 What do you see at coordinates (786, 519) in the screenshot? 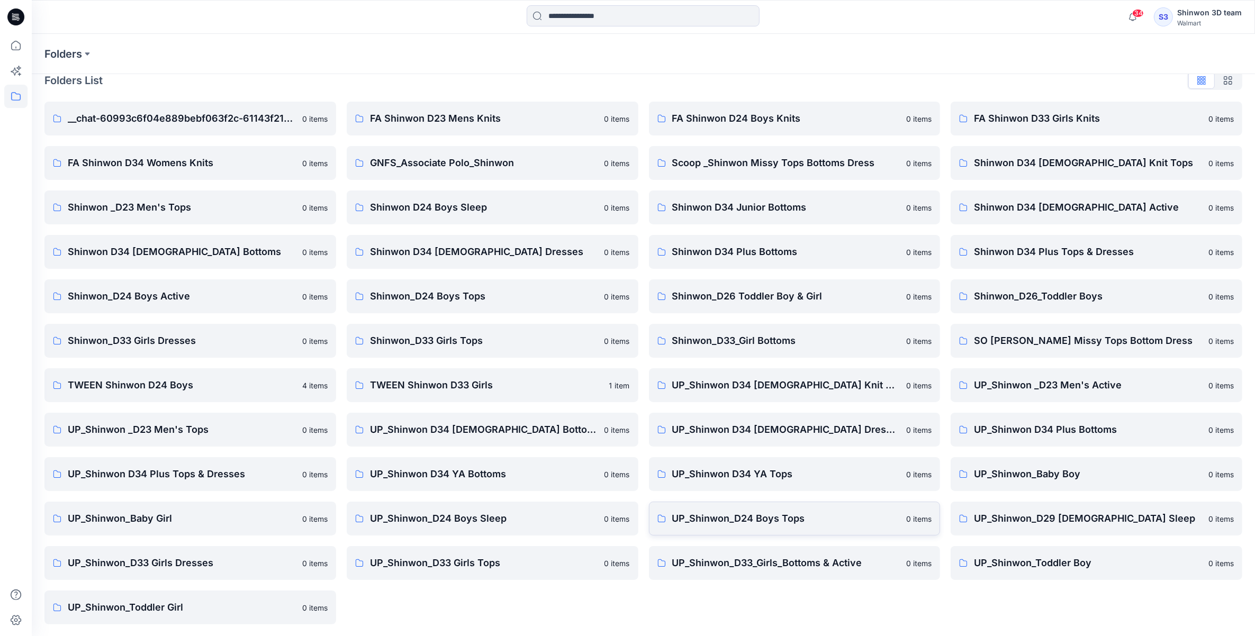
I see `p: UP_Shinwon_D24 Boys Tops` at bounding box center [786, 519].